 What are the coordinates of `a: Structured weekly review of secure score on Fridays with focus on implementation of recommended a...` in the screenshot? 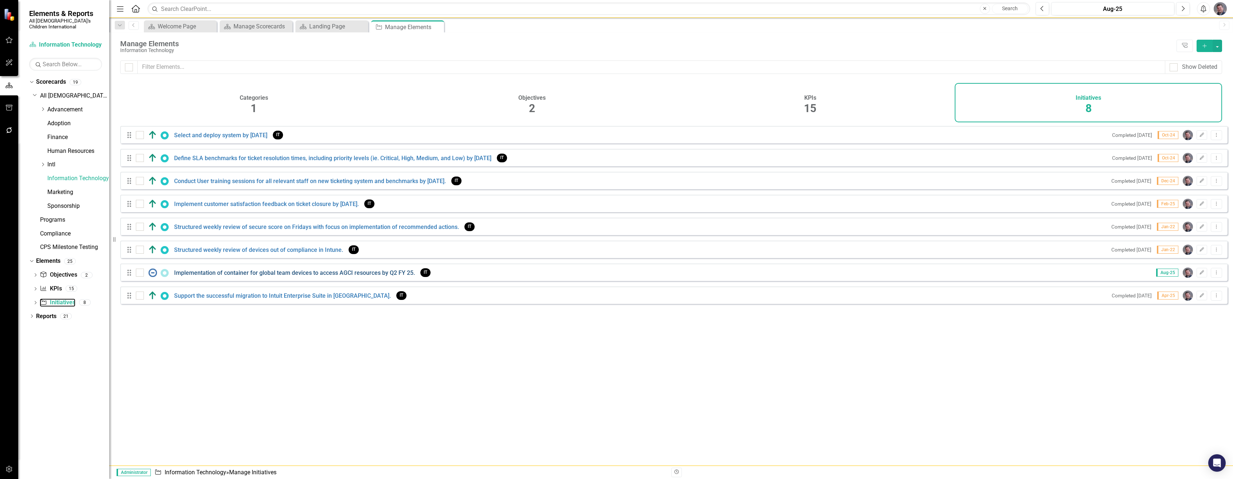 It's located at (317, 227).